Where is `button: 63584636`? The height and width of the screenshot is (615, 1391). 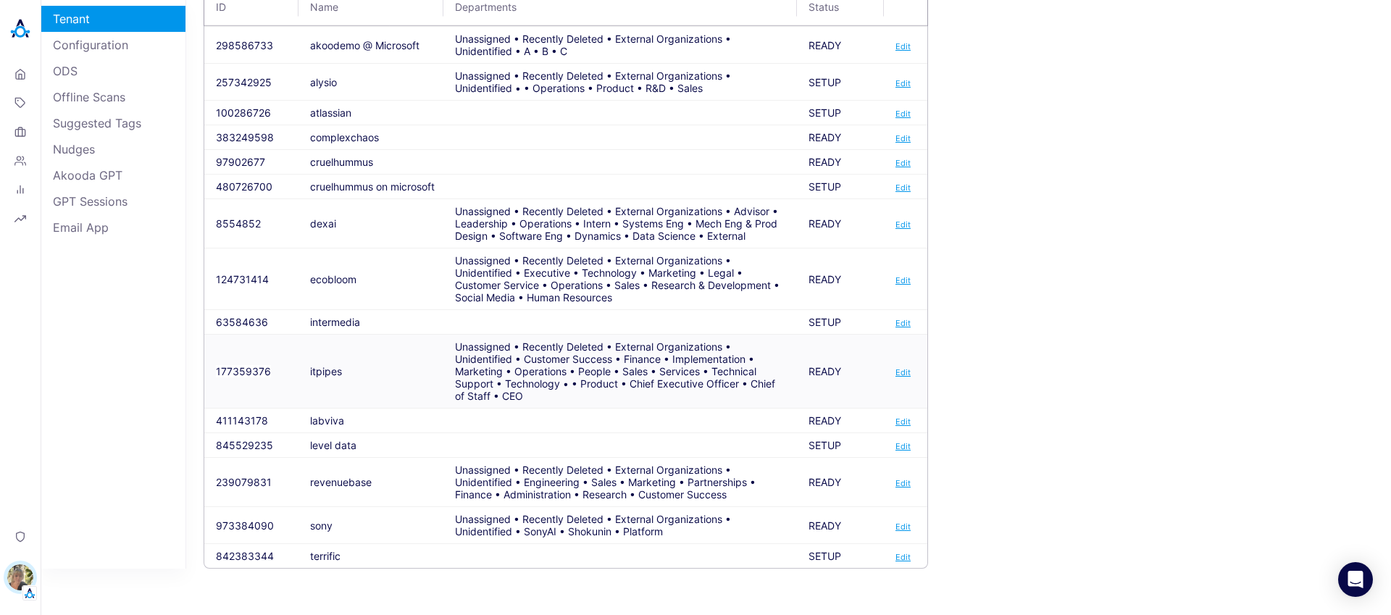
button: 63584636 is located at coordinates (242, 322).